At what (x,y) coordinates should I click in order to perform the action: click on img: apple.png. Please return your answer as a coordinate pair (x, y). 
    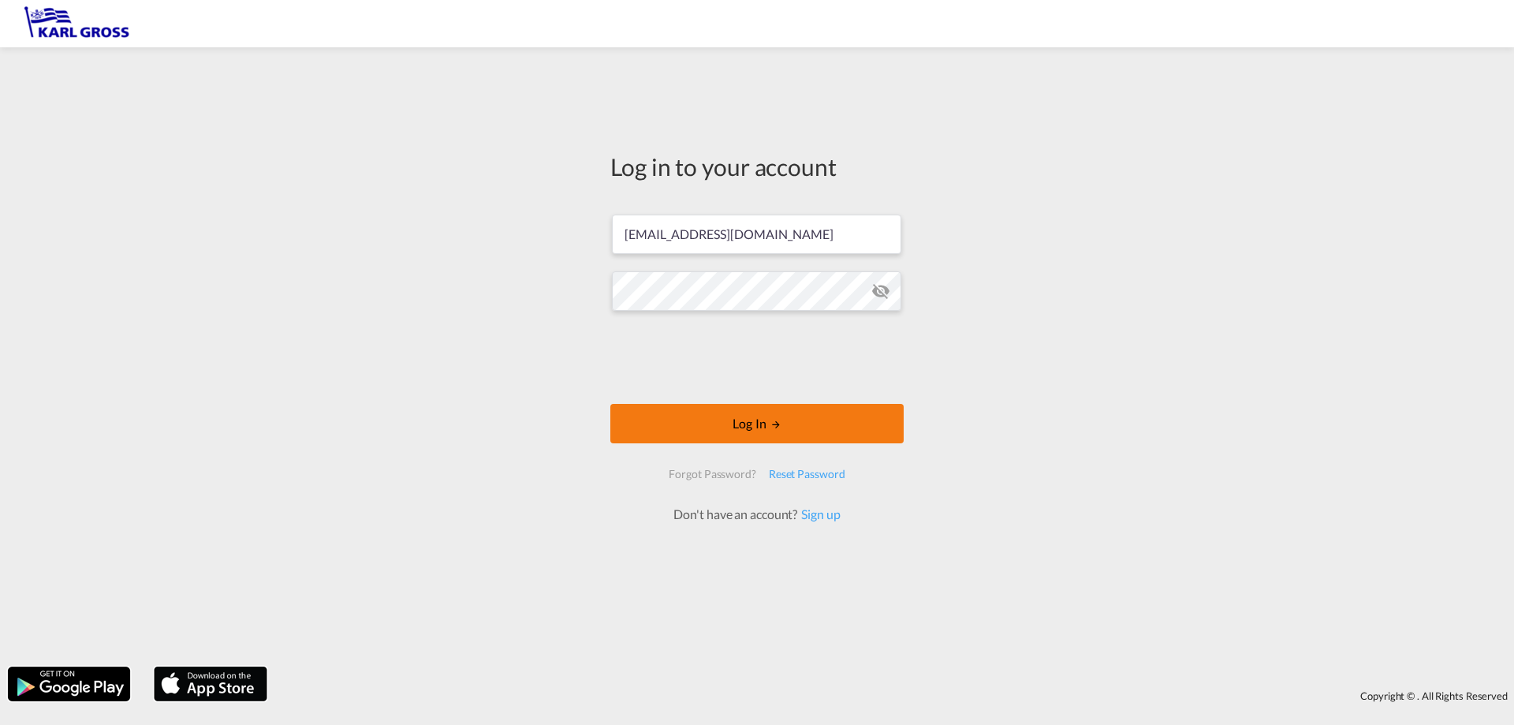
    Looking at the image, I should click on (211, 684).